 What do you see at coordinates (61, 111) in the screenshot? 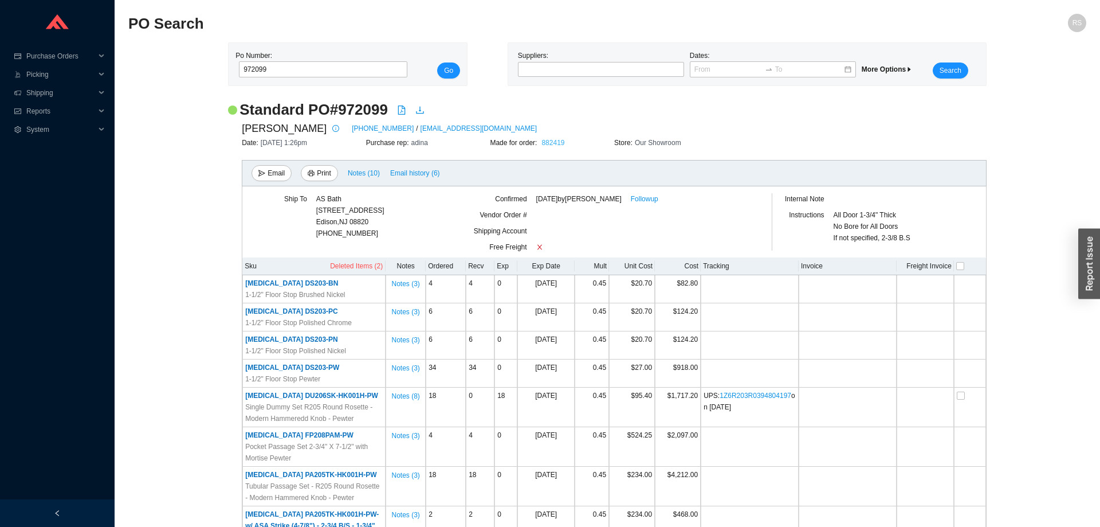
I see `span: Reports` at bounding box center [61, 111].